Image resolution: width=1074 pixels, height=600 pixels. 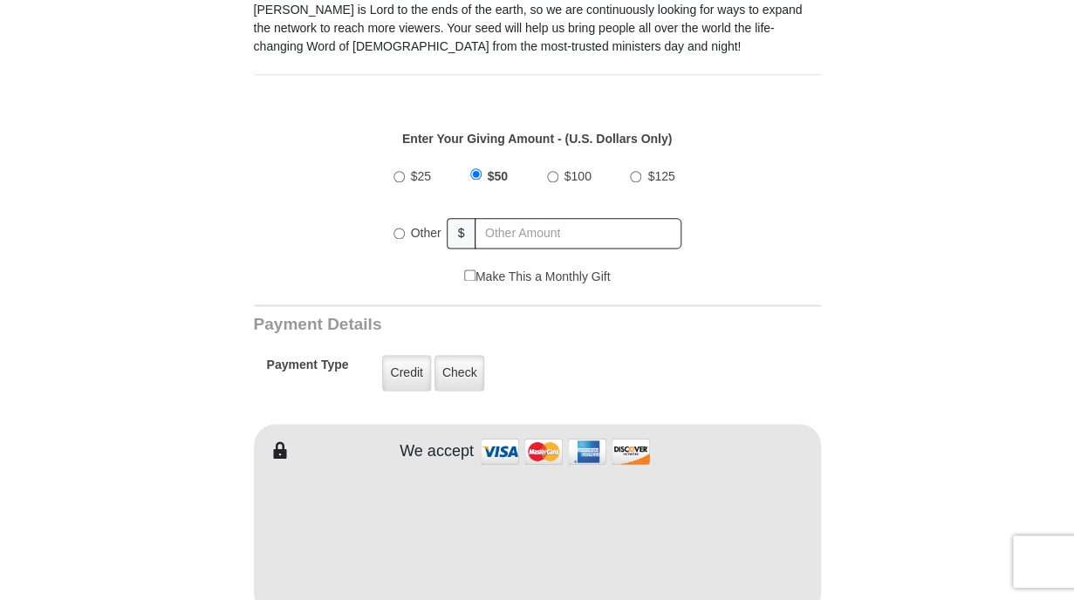 What do you see at coordinates (460, 373) in the screenshot?
I see `label: Check` at bounding box center [460, 373].